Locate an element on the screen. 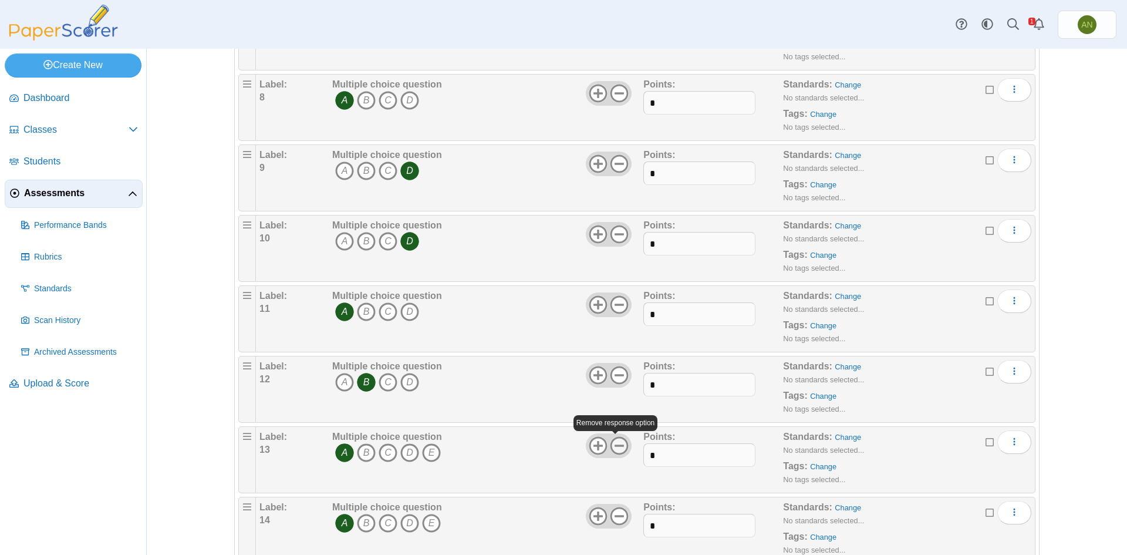 Image resolution: width=1127 pixels, height=555 pixels. span: Students is located at coordinates (80, 161).